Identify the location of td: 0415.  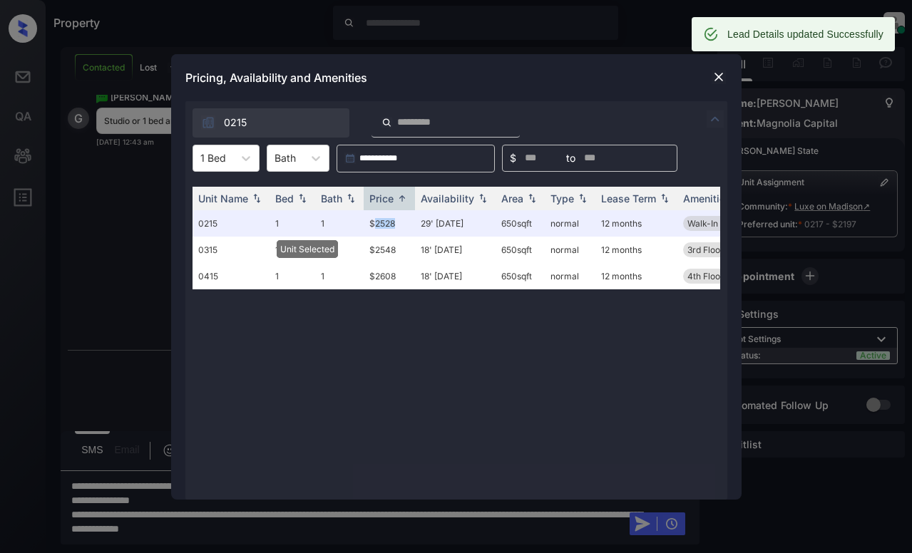
(231, 276).